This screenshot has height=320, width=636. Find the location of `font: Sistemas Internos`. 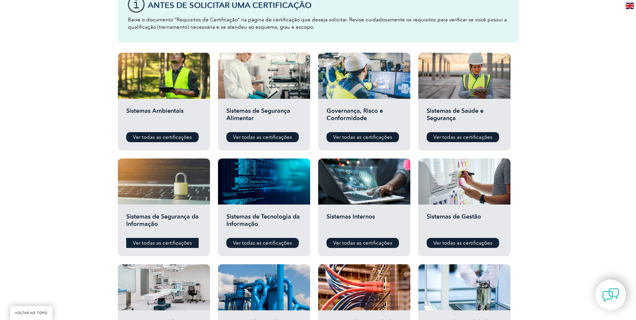

font: Sistemas Internos is located at coordinates (351, 217).